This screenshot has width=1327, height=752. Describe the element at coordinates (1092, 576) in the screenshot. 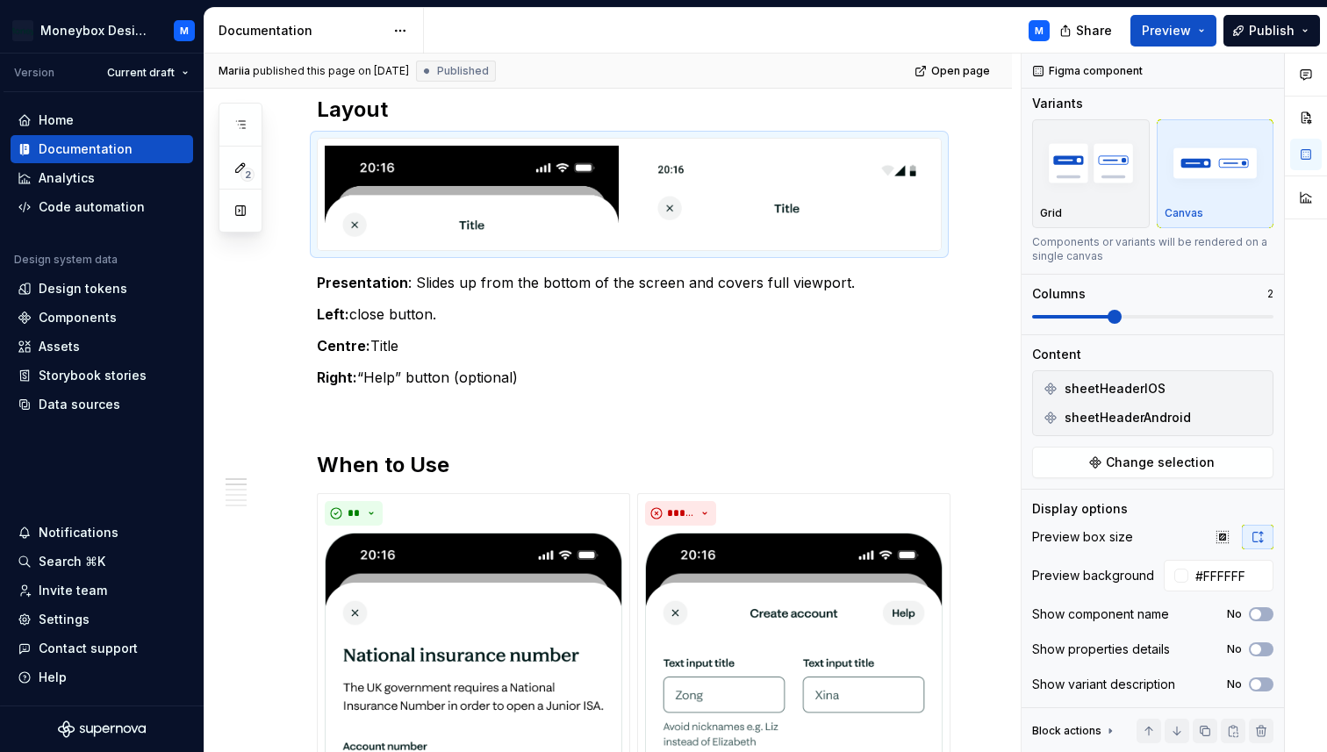

I see `div: Preview background` at that location.